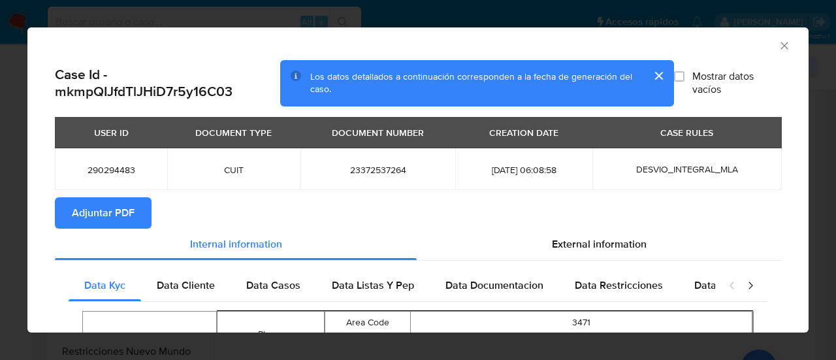 This screenshot has width=836, height=360. What do you see at coordinates (105, 285) in the screenshot?
I see `span: Data Kyc` at bounding box center [105, 285].